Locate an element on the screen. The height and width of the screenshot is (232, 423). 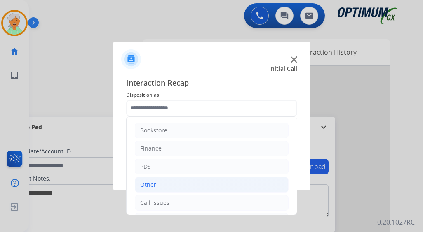
span: Interaction Recap is located at coordinates (211, 84).